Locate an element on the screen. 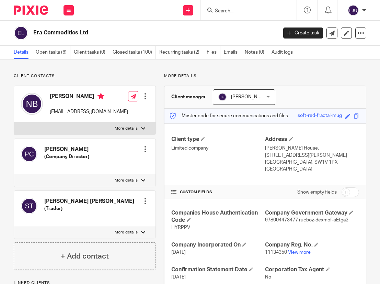  a: Audit logs is located at coordinates (284, 52).